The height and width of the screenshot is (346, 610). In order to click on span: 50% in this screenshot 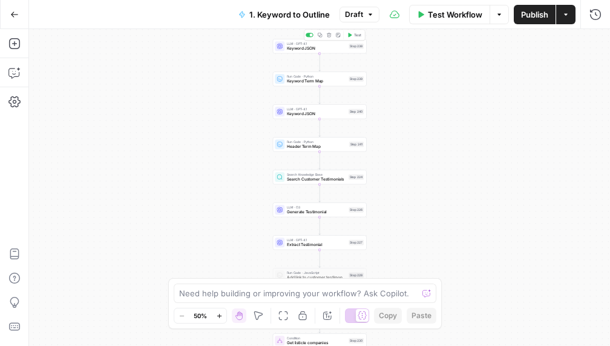, I will do `click(200, 316)`.